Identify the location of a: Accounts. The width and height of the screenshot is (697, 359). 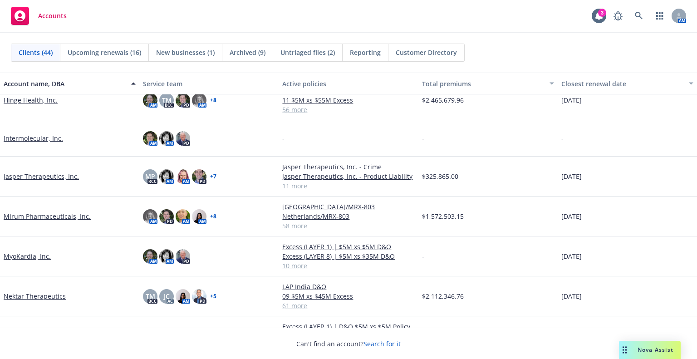
(39, 16).